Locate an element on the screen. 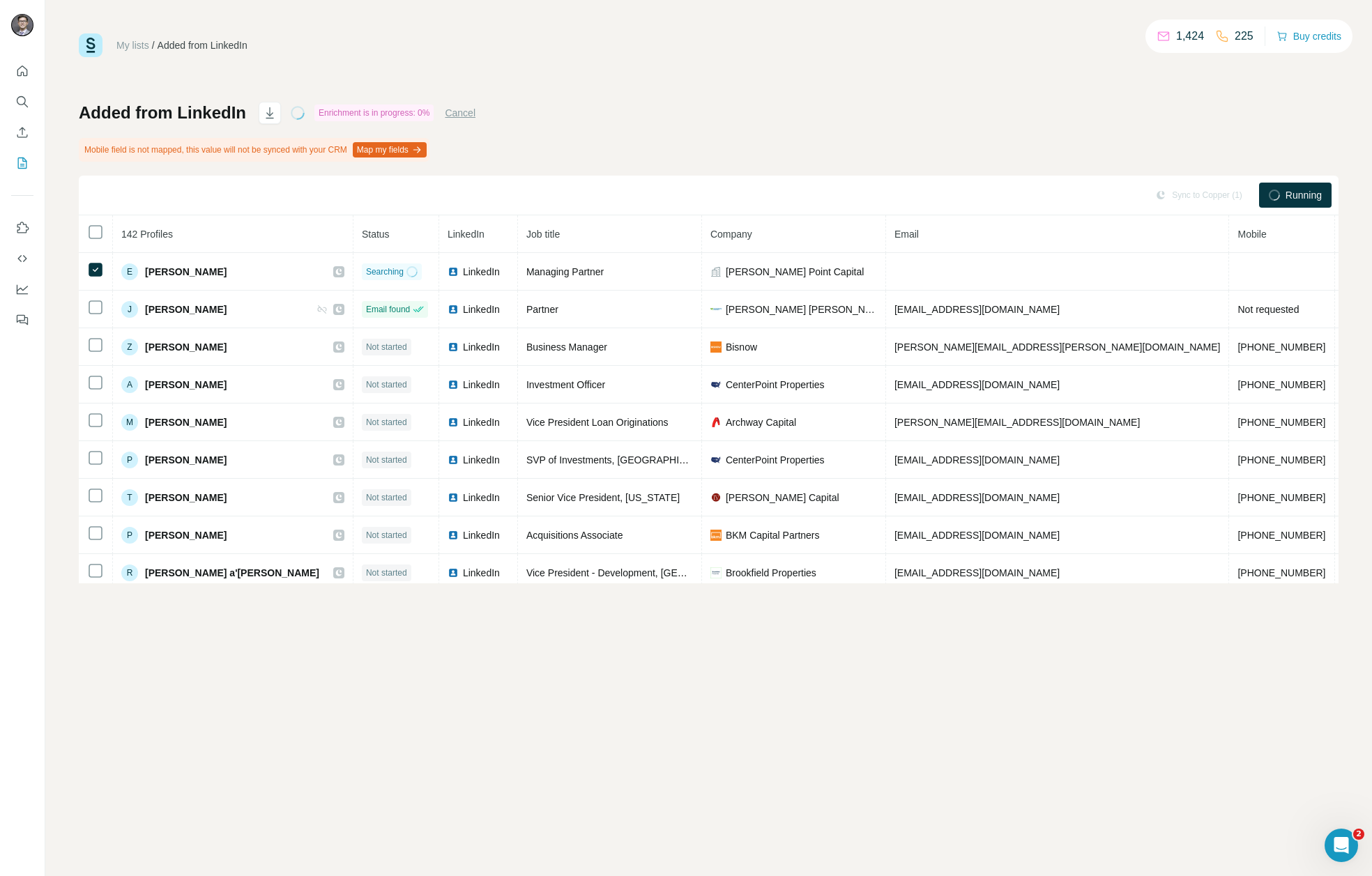  span: Not requested is located at coordinates (1269, 309).